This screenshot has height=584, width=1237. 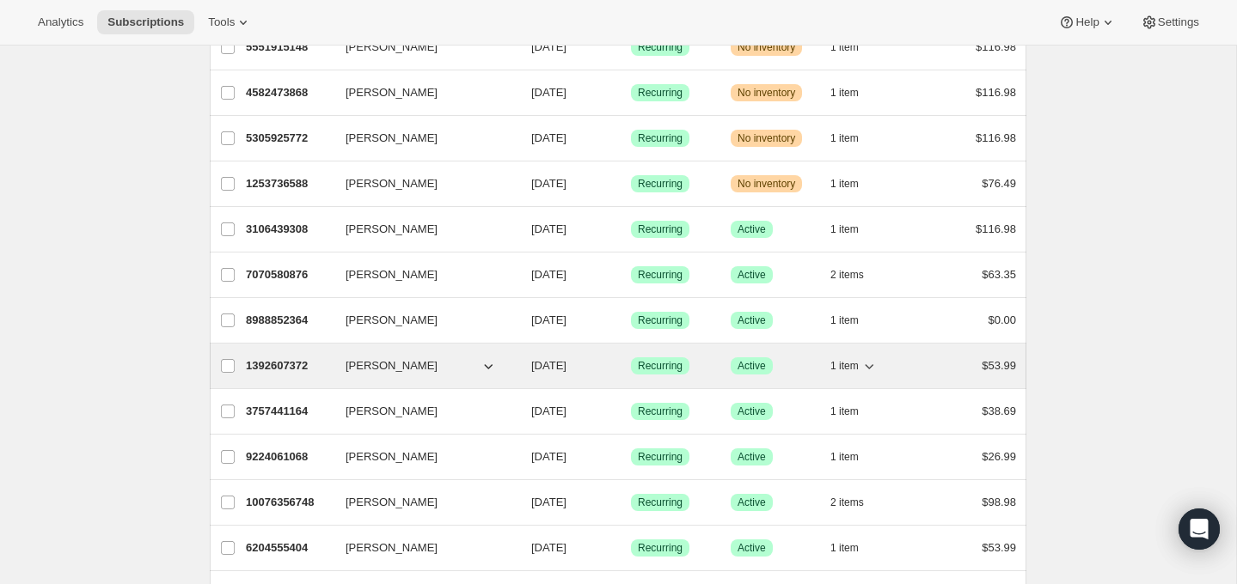 I want to click on p: 1253736588, so click(x=289, y=184).